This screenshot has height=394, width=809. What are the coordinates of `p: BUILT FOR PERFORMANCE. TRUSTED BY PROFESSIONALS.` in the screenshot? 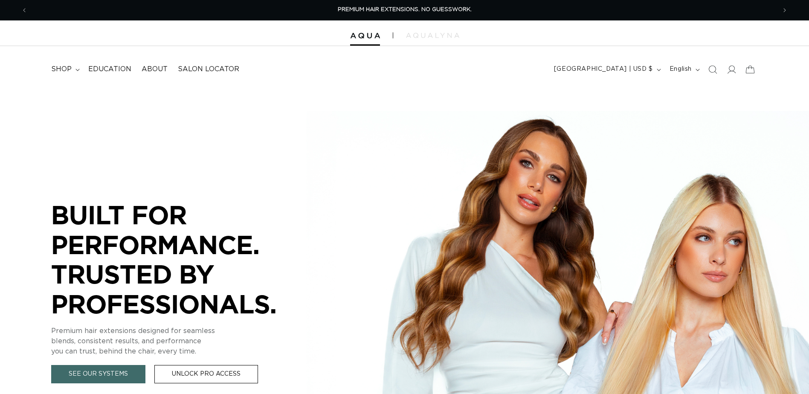 It's located at (179, 259).